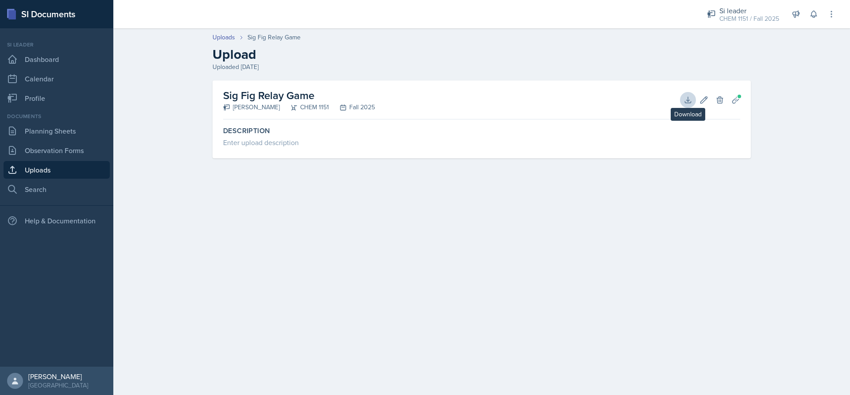 This screenshot has height=395, width=850. What do you see at coordinates (57, 151) in the screenshot?
I see `a: Observation Forms` at bounding box center [57, 151].